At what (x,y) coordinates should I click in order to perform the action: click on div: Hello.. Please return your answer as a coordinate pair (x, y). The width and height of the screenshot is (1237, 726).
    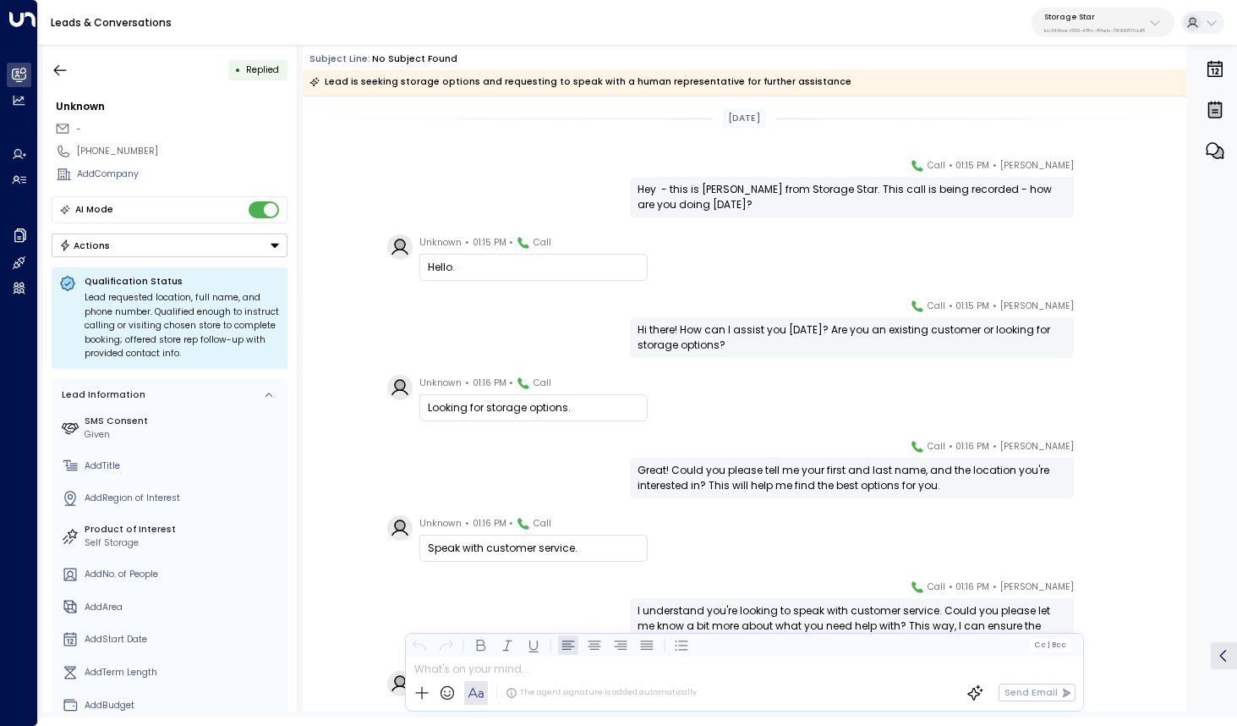
    Looking at the image, I should click on (534, 267).